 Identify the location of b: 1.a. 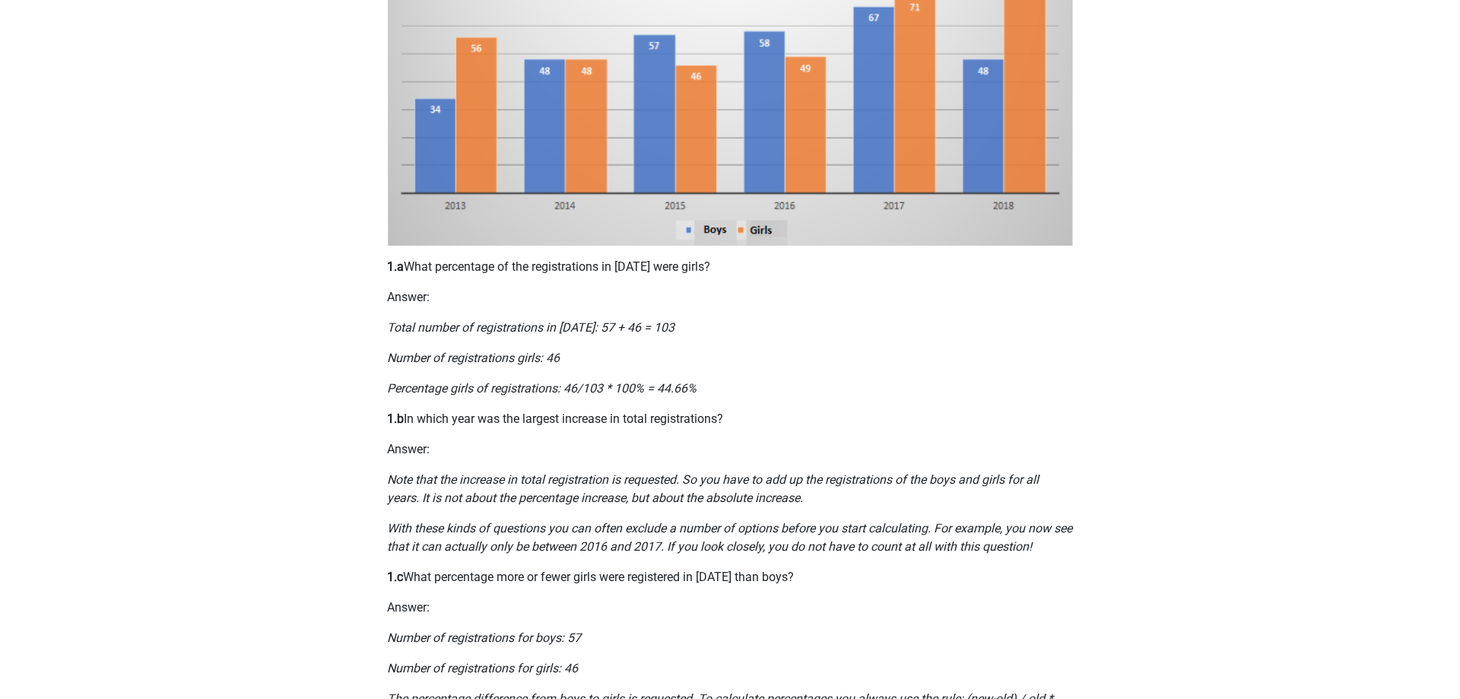
(395, 266).